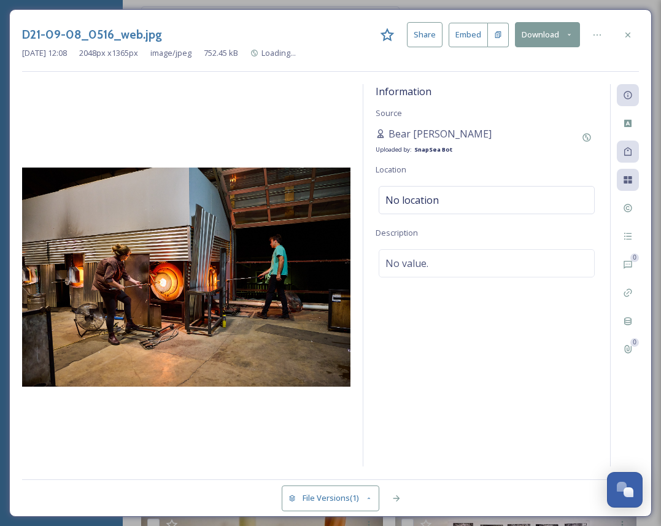  Describe the element at coordinates (469, 35) in the screenshot. I see `button: Embed` at that location.